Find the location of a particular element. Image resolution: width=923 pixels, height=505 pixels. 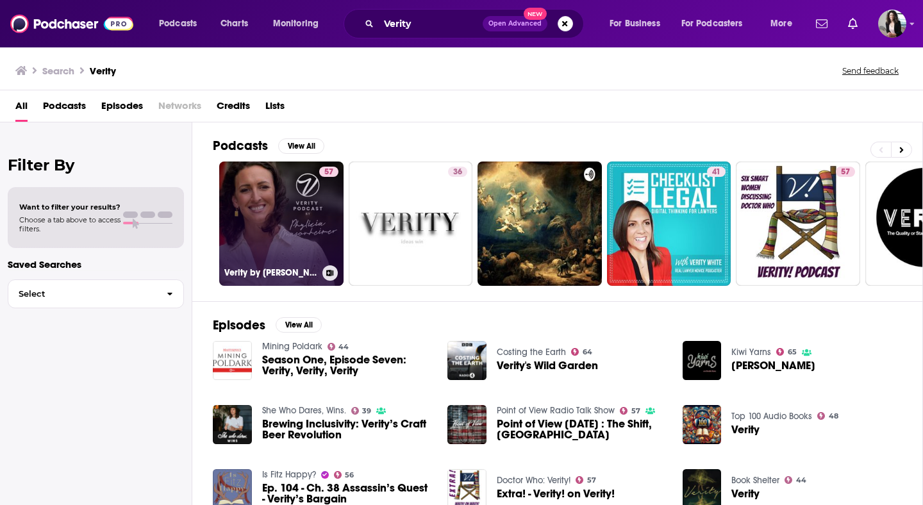

a: Costing the Earth is located at coordinates (531, 352).